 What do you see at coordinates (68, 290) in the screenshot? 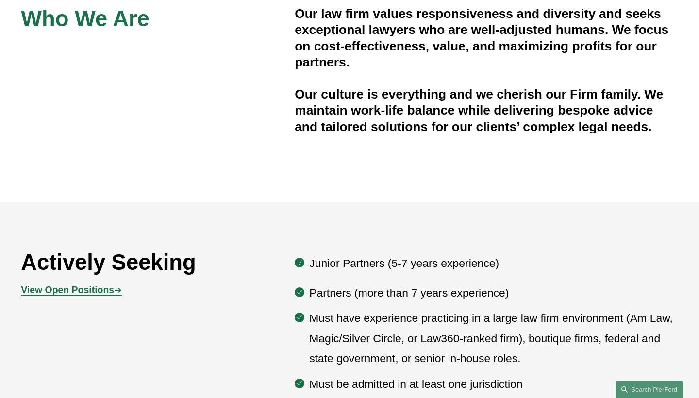
I see `strong: View Open Positions` at bounding box center [68, 290].